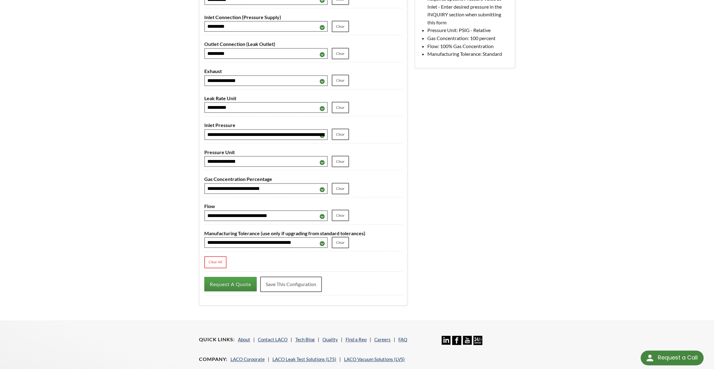 The image size is (714, 369). What do you see at coordinates (291, 284) in the screenshot?
I see `a: Save This Configuration` at bounding box center [291, 284].